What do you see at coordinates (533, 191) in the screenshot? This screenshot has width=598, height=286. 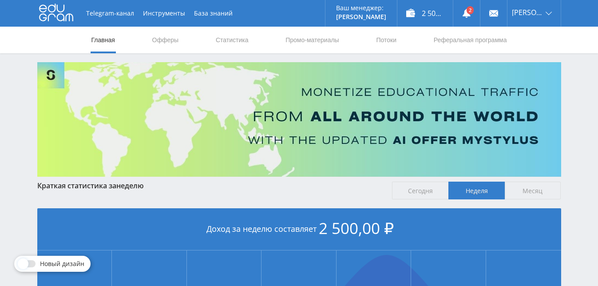 I see `span: Месяц` at bounding box center [533, 191].